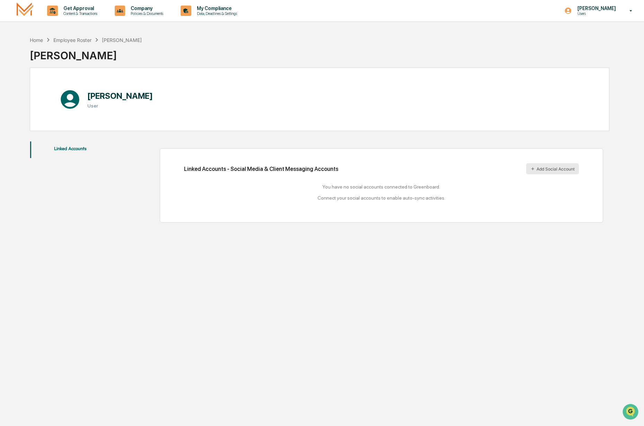 The image size is (644, 426). Describe the element at coordinates (36, 40) in the screenshot. I see `div: Home` at that location.